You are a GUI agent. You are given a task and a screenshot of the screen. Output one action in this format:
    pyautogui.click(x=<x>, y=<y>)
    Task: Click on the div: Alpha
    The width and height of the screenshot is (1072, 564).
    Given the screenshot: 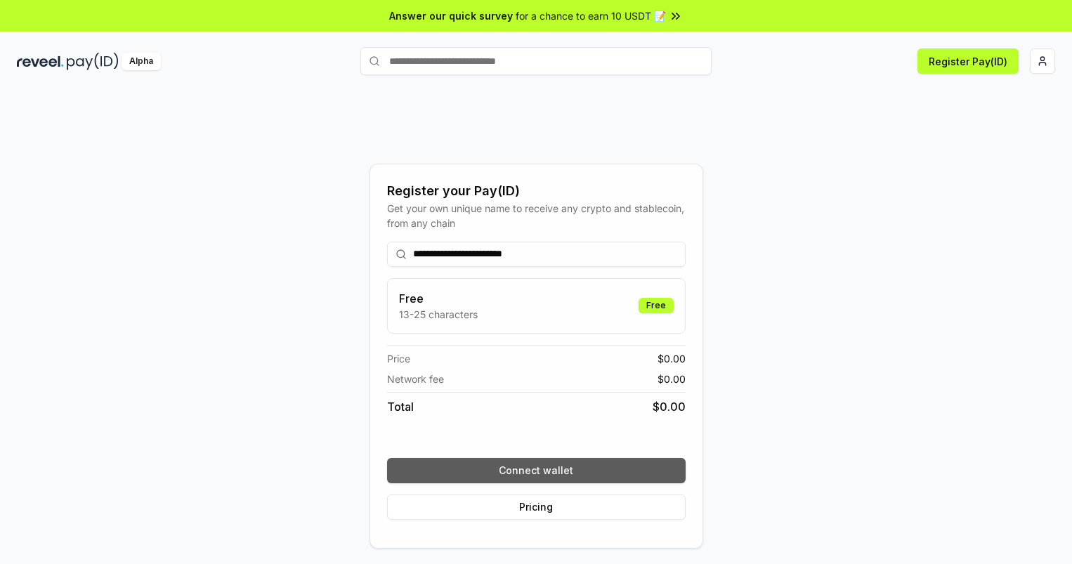 What is the action you would take?
    pyautogui.click(x=141, y=61)
    